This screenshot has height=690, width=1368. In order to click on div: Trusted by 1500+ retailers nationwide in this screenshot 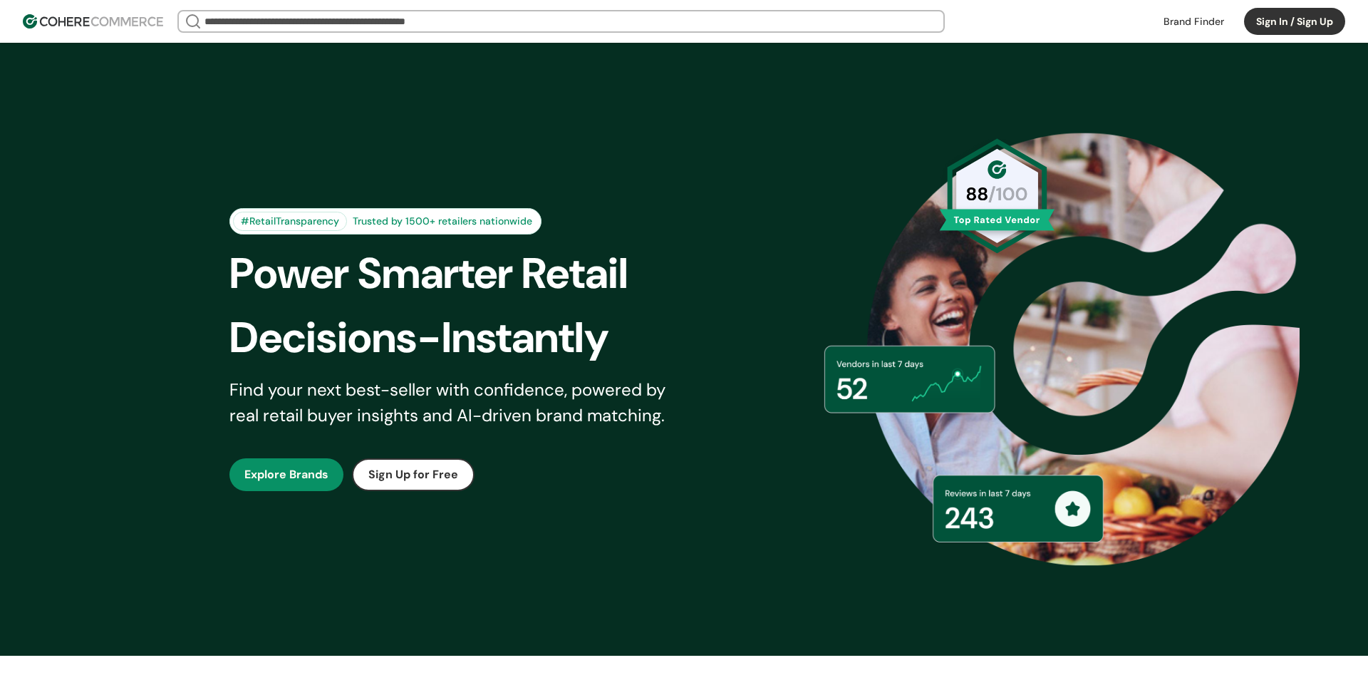, I will do `click(442, 221)`.